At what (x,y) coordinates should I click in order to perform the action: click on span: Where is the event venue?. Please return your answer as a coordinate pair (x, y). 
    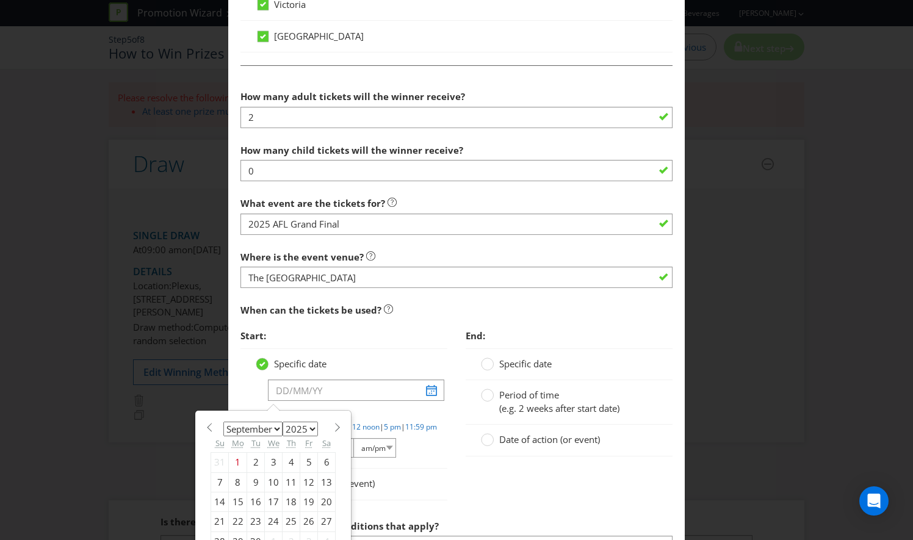
    Looking at the image, I should click on (302, 257).